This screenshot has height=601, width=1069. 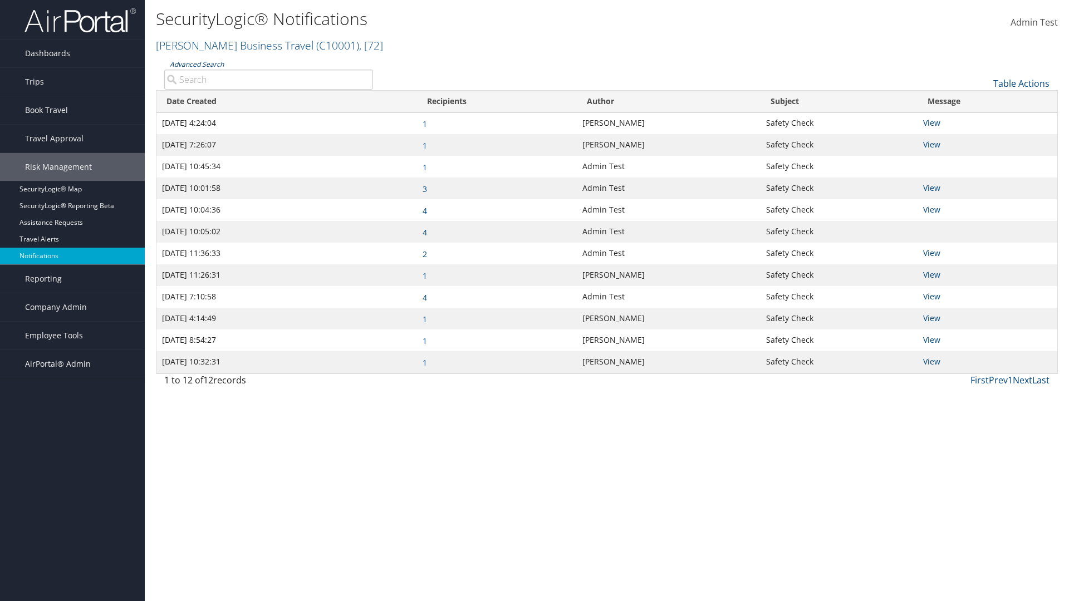 What do you see at coordinates (46, 110) in the screenshot?
I see `span: Book Travel` at bounding box center [46, 110].